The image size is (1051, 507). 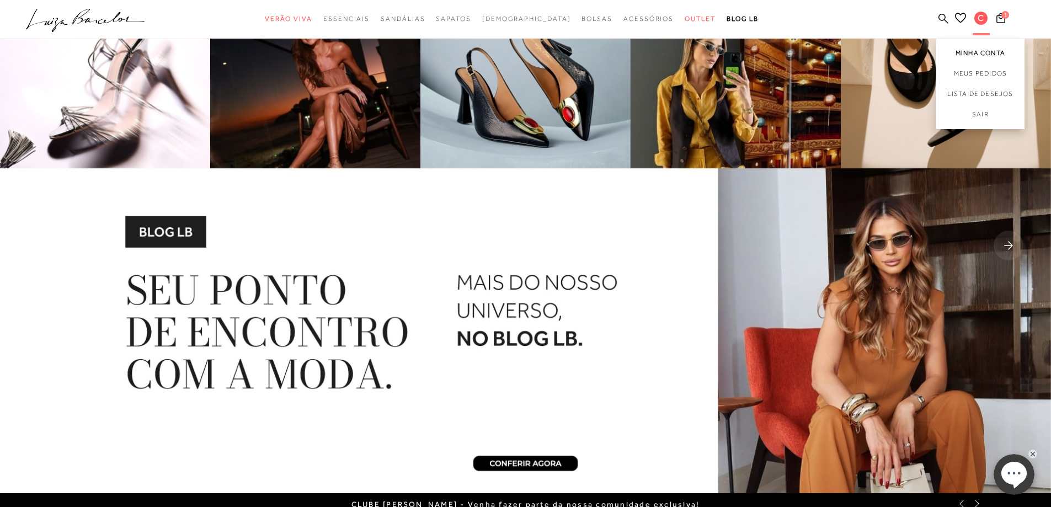 What do you see at coordinates (742, 19) in the screenshot?
I see `span: BLOG LB` at bounding box center [742, 19].